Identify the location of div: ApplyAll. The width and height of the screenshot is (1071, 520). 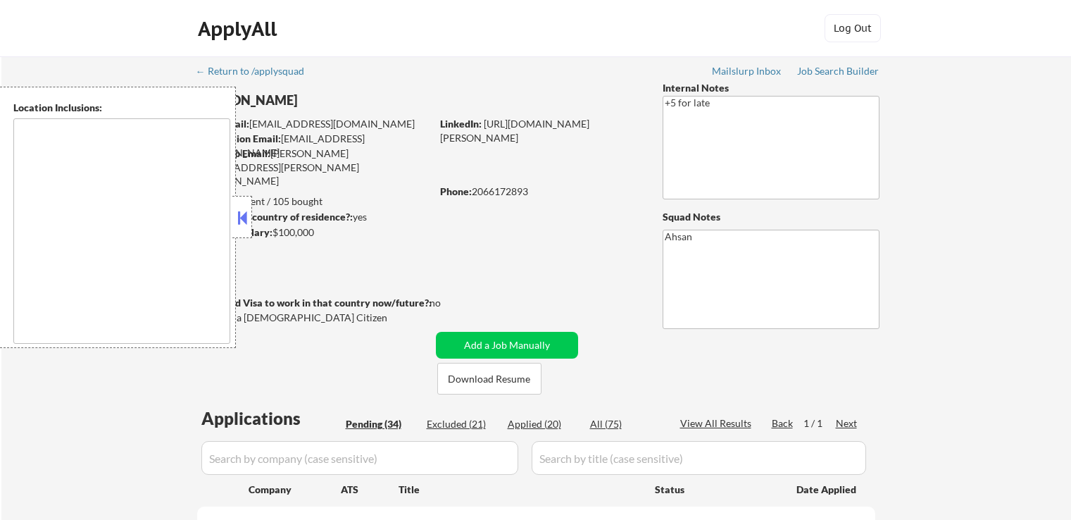
(239, 29).